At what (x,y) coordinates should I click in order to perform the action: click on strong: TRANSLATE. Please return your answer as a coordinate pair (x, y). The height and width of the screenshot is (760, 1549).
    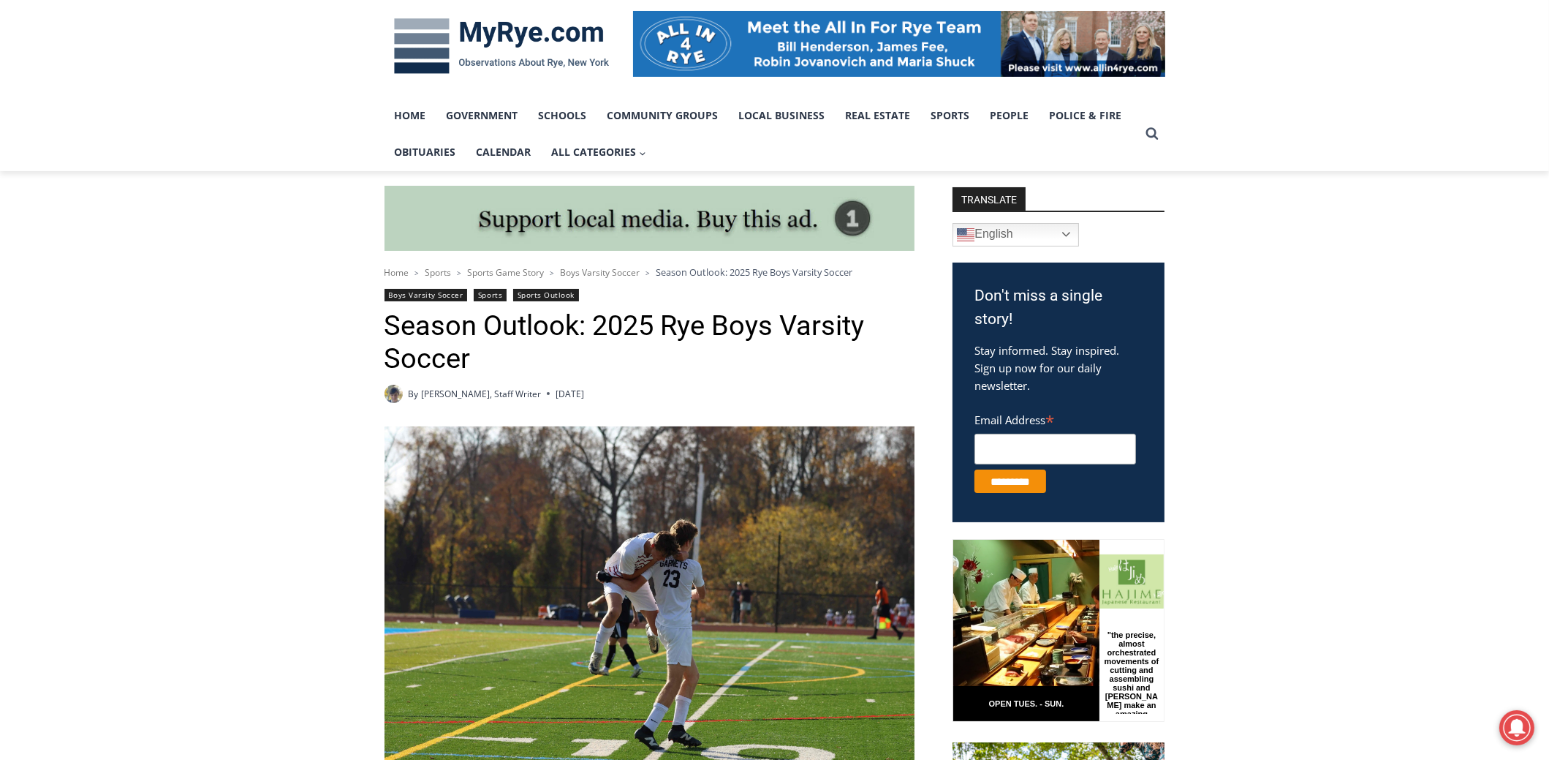
    Looking at the image, I should click on (989, 199).